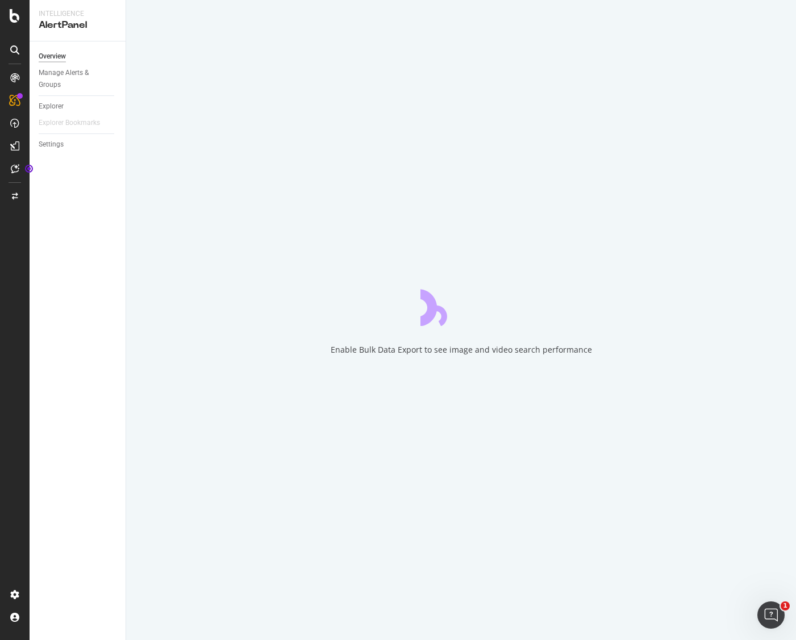  Describe the element at coordinates (78, 79) in the screenshot. I see `a: Manage Alerts & Groups` at that location.